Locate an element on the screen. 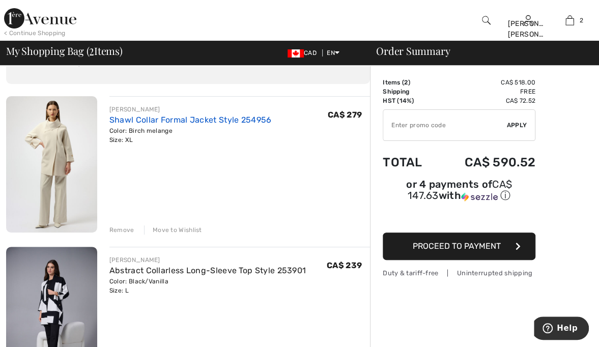 This screenshot has height=347, width=599. img: My Bag is located at coordinates (569, 20).